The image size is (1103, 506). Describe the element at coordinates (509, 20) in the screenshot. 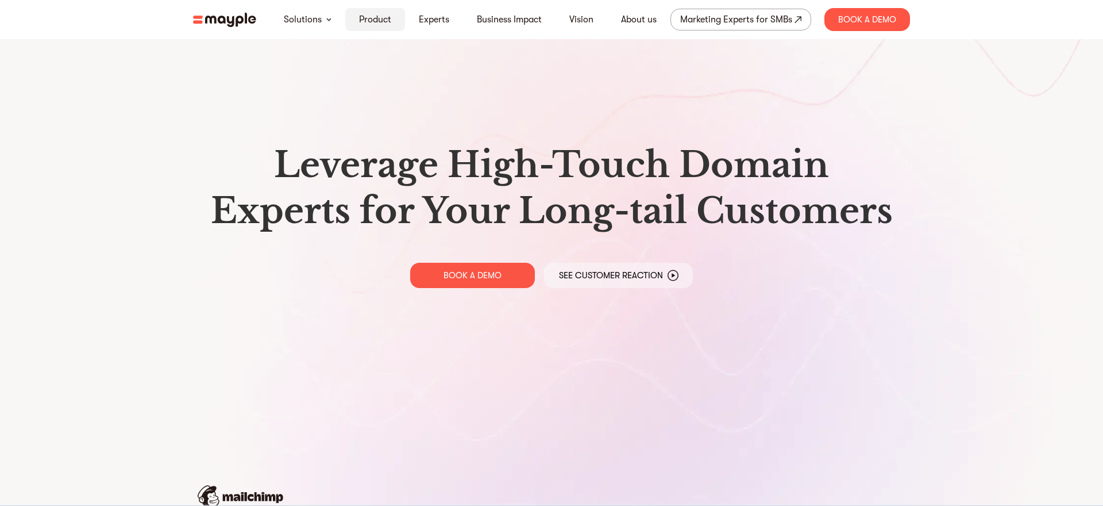

I see `a: Business Impact` at that location.